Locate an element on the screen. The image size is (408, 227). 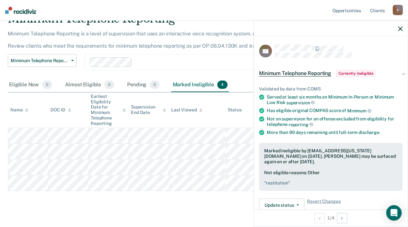
div: Has eligible original COMPAS score of is located at coordinates (335, 111).